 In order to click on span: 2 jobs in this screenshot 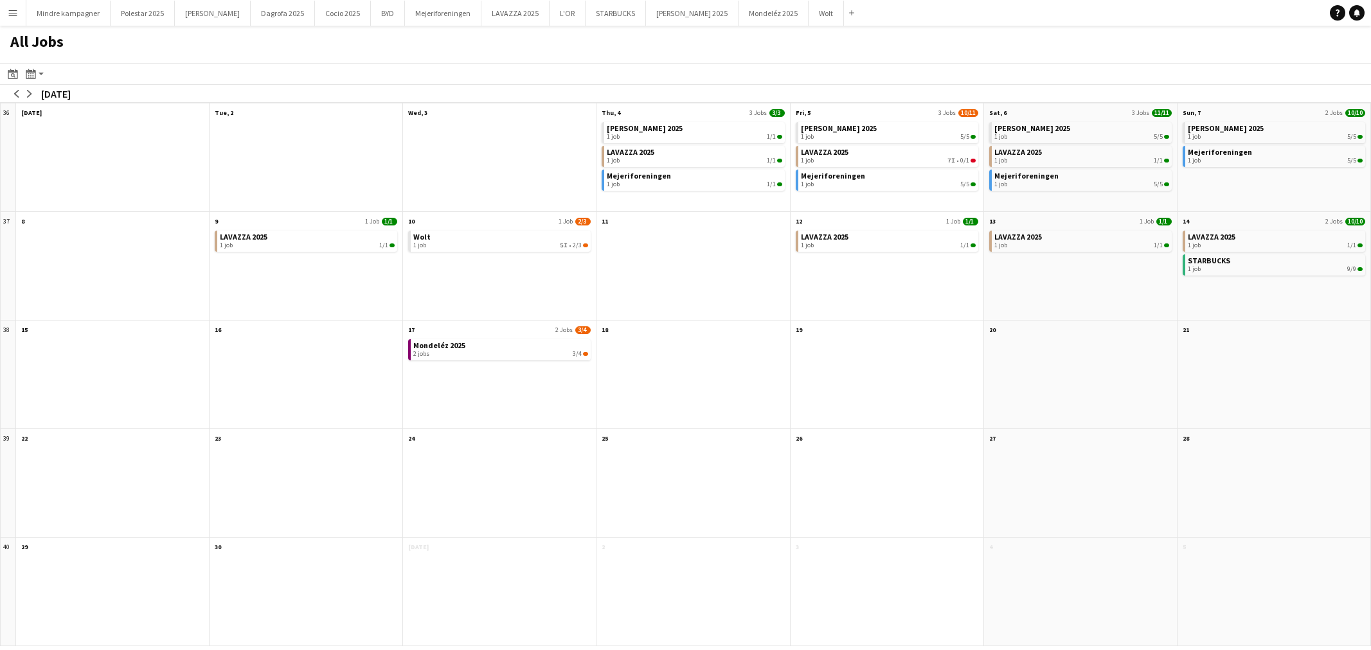, I will do `click(421, 354)`.